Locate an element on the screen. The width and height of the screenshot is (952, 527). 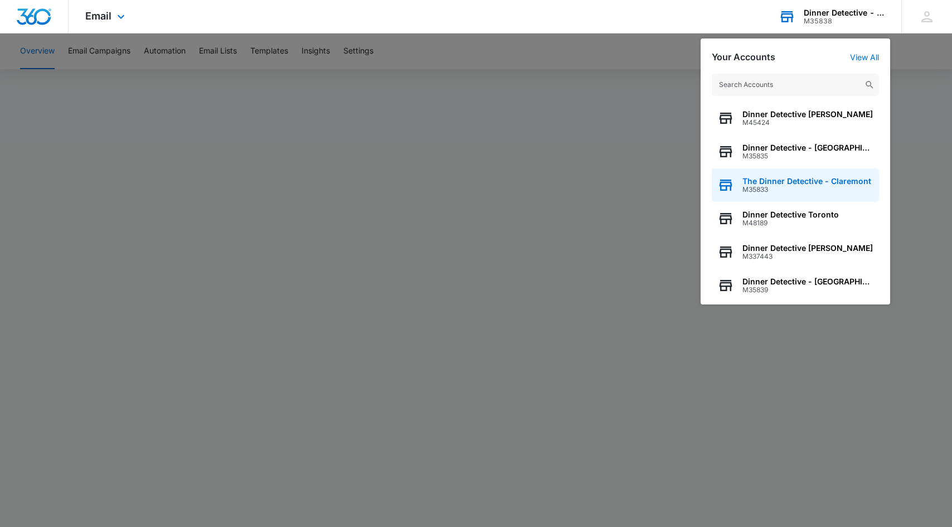
span: M48189 is located at coordinates (791, 223).